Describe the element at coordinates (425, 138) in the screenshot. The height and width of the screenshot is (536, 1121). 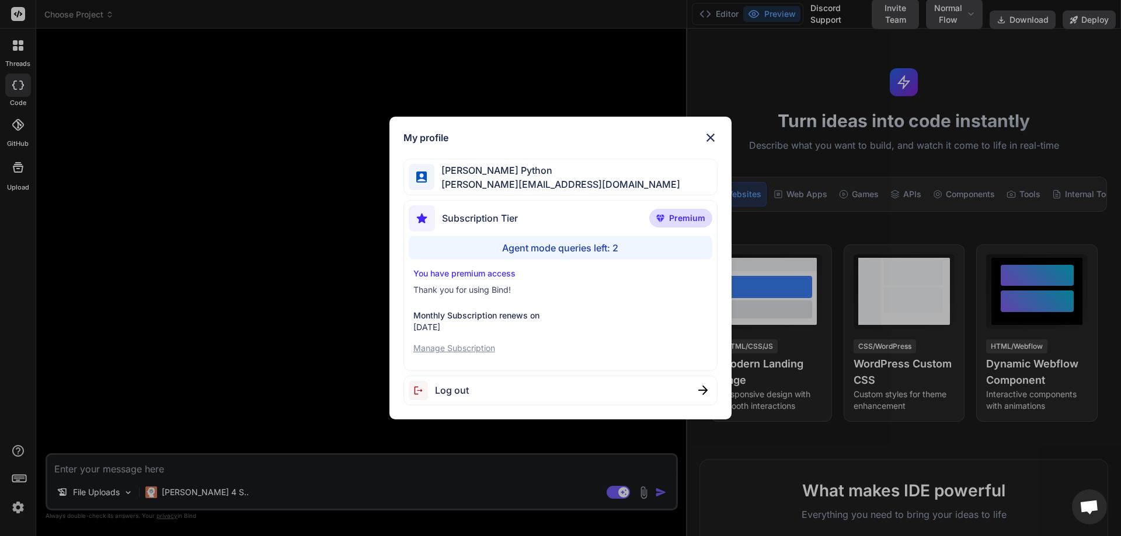
I see `h1: My profile` at that location.